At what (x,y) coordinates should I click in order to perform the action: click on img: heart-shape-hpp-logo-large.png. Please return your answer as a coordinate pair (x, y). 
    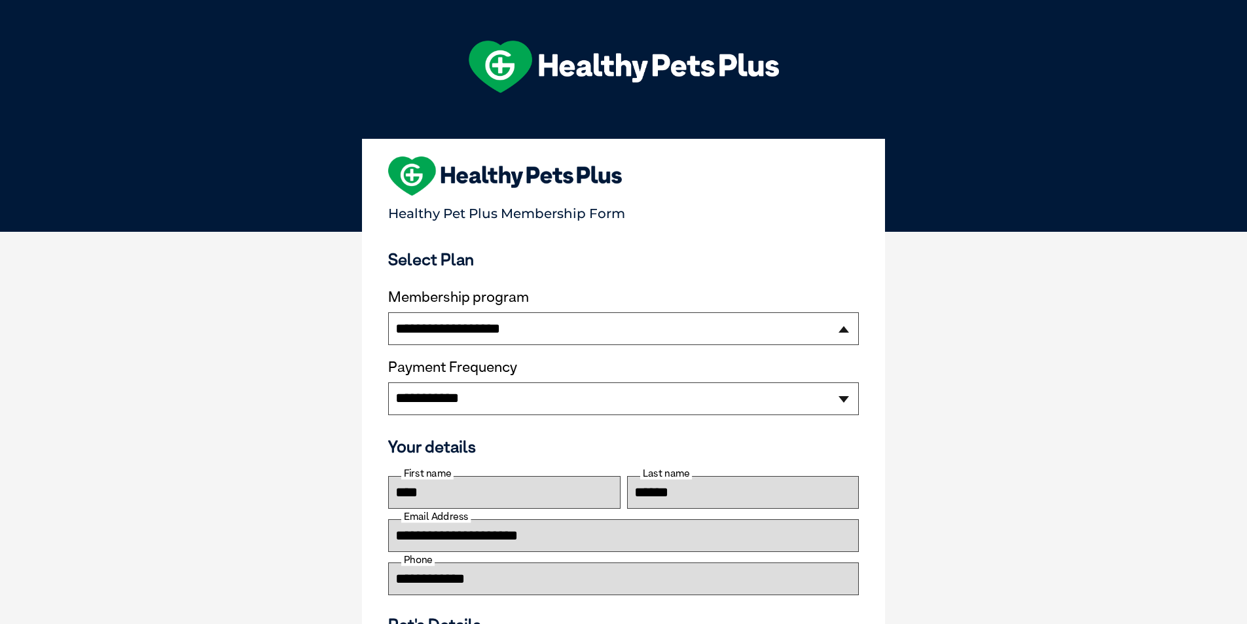
    Looking at the image, I should click on (505, 176).